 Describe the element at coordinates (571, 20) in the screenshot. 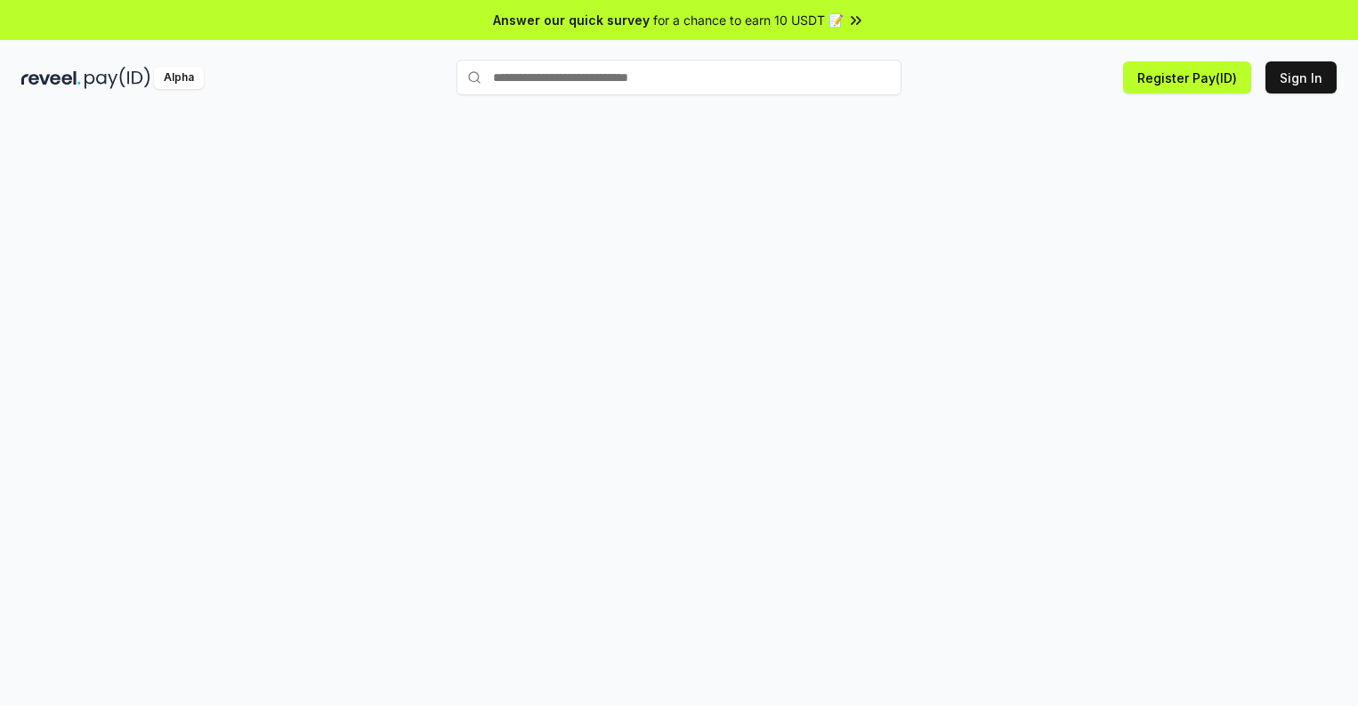

I see `span: Answer our quick survey` at that location.